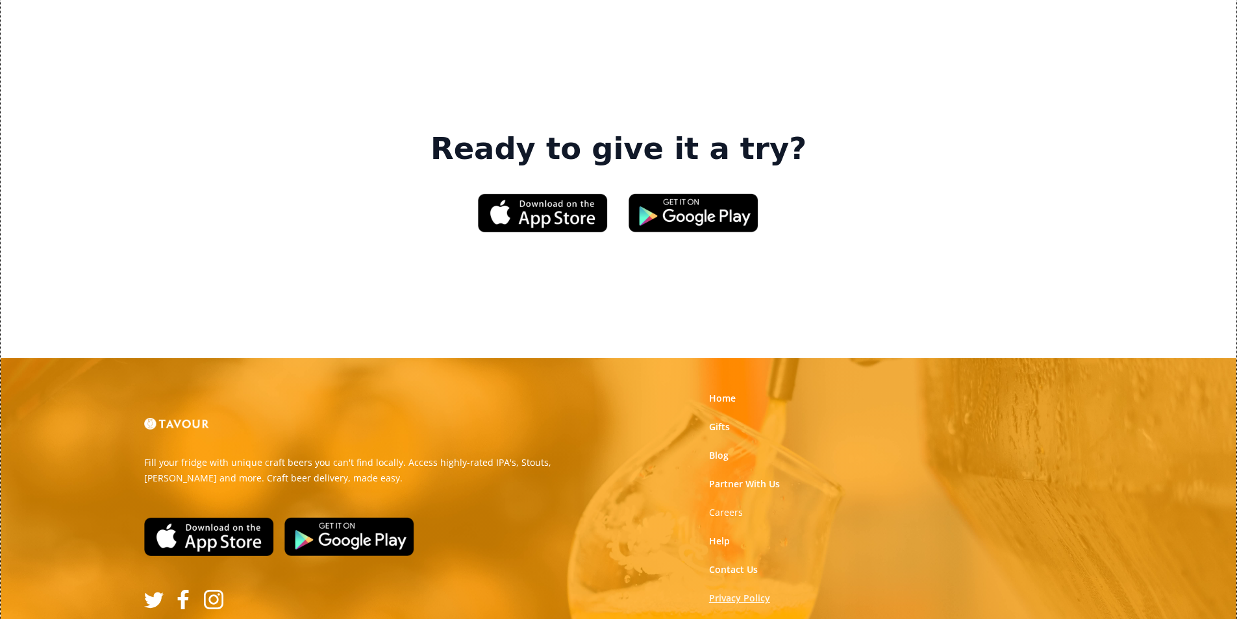 This screenshot has width=1237, height=619. What do you see at coordinates (744, 484) in the screenshot?
I see `a: Partner With Us` at bounding box center [744, 484].